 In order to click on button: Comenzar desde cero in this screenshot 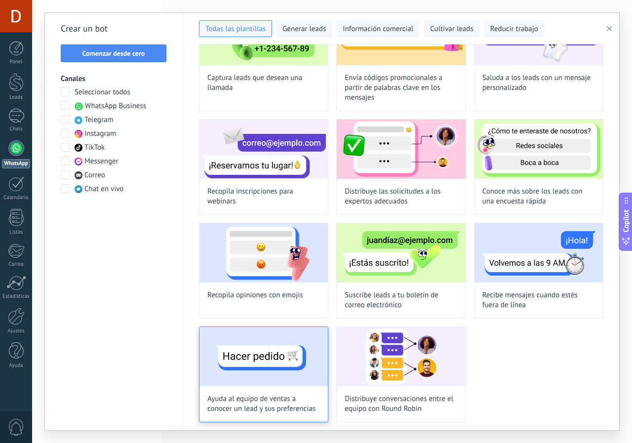, I will do `click(114, 53)`.